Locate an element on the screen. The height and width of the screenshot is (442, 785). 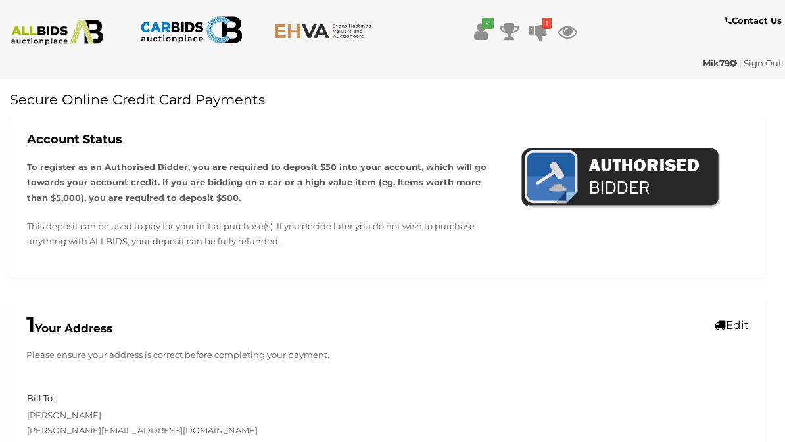
a: Mik79 is located at coordinates (720, 63).